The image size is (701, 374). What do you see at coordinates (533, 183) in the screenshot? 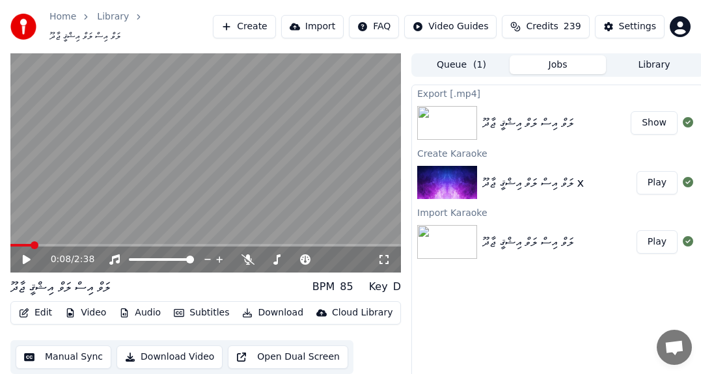
I see `div: ލަވް އިސް ލަވް އިޝްޤީ ޖާދޫ x` at bounding box center [533, 183].